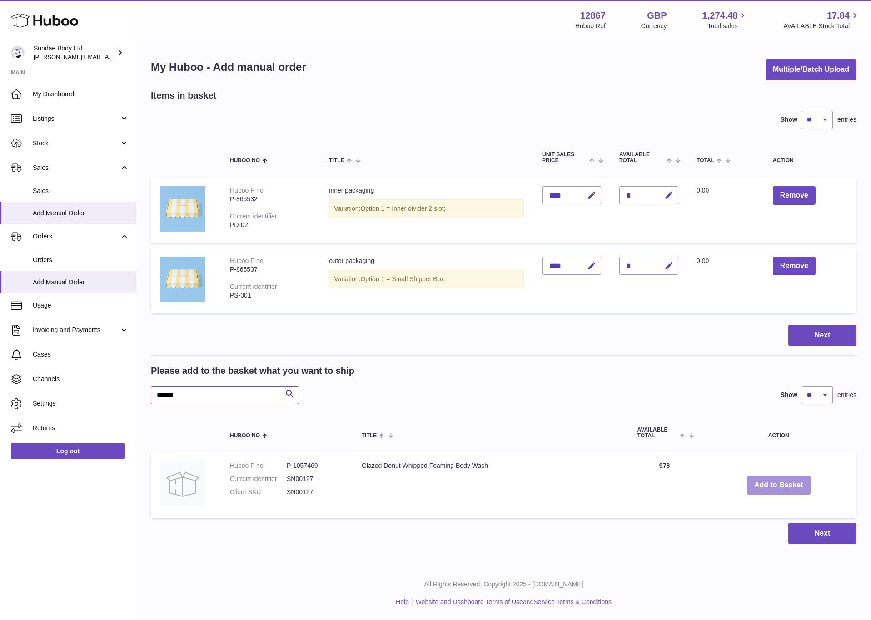 The width and height of the screenshot is (871, 620). What do you see at coordinates (593, 15) in the screenshot?
I see `strong: 12867` at bounding box center [593, 15].